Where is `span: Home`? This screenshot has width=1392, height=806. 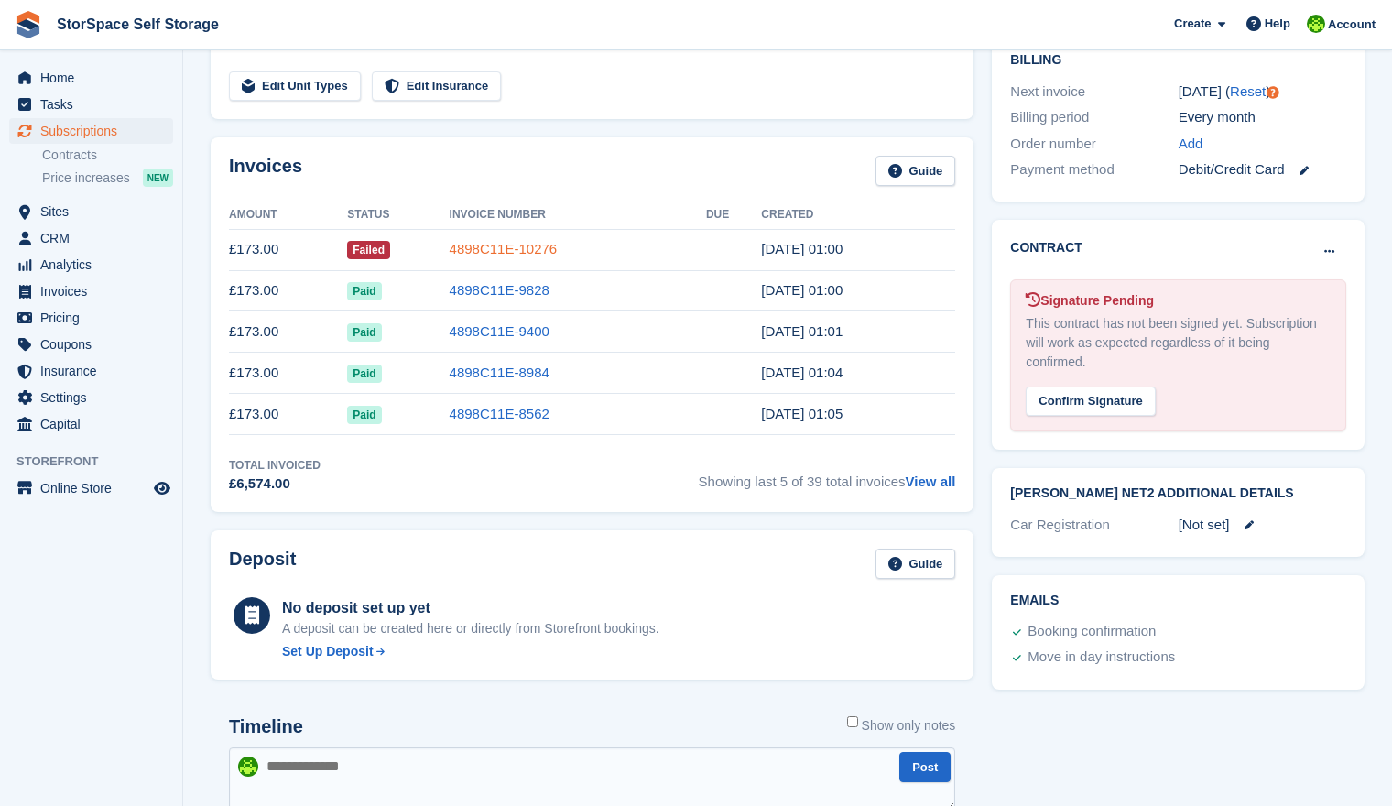
span: Home is located at coordinates (95, 78).